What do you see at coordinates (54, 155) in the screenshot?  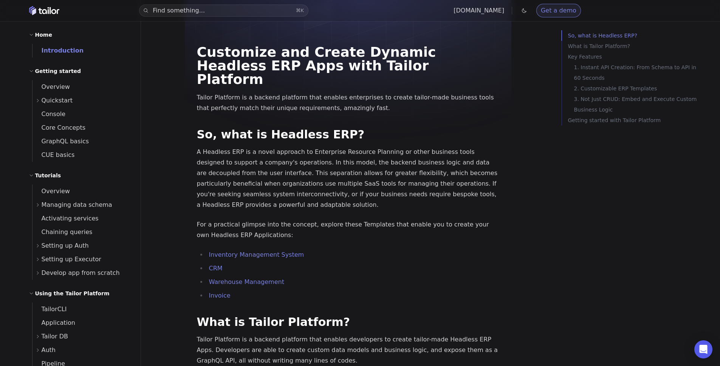 I see `span: CUE basics` at bounding box center [54, 155].